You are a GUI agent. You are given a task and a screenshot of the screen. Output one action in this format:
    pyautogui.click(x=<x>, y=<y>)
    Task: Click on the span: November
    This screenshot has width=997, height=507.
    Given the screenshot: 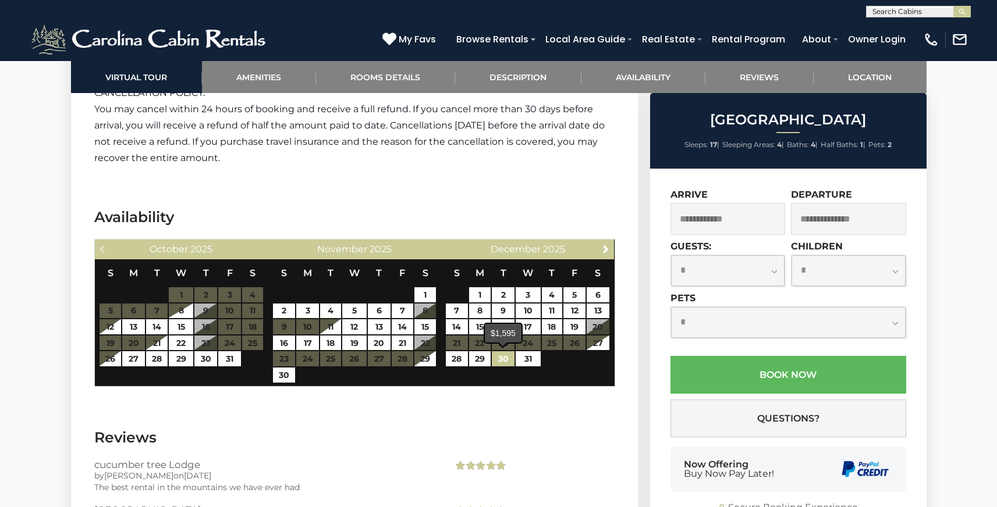 What is the action you would take?
    pyautogui.click(x=342, y=249)
    